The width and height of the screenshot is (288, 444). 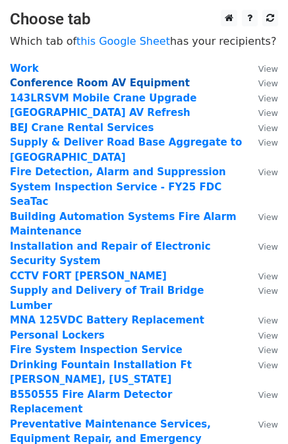 What do you see at coordinates (110, 254) in the screenshot?
I see `a: Installation and Repair of Electronic Security System` at bounding box center [110, 254].